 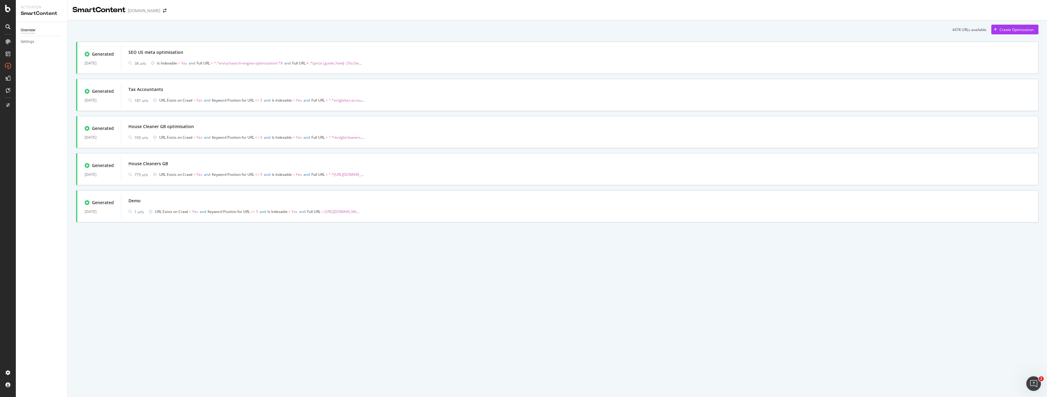 What do you see at coordinates (353, 100) in the screenshot?
I see `span: ^.*en/gb/tax-accountants/.*$` at bounding box center [353, 100].